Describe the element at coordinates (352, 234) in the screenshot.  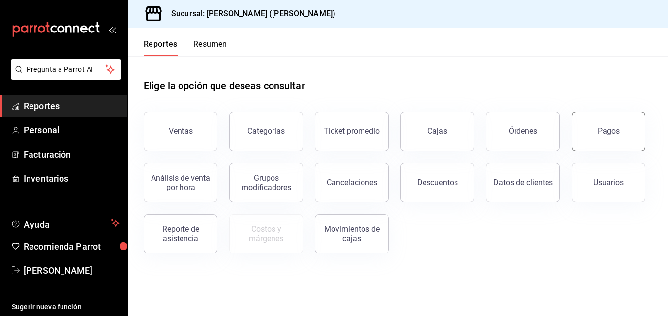
I see `button: Movimientos de cajas` at that location.